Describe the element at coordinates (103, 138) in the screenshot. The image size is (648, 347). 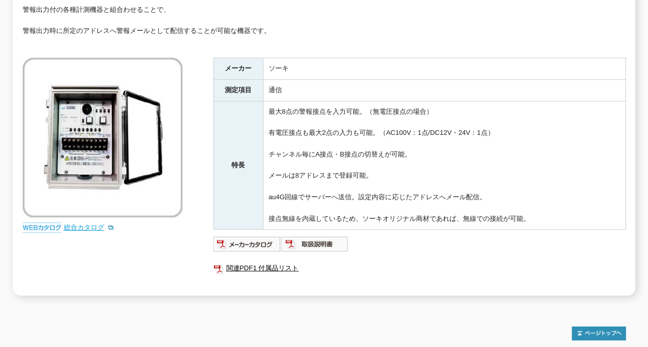
I see `img: 接点メール送信システム e-MoA SOK-E100` at that location.